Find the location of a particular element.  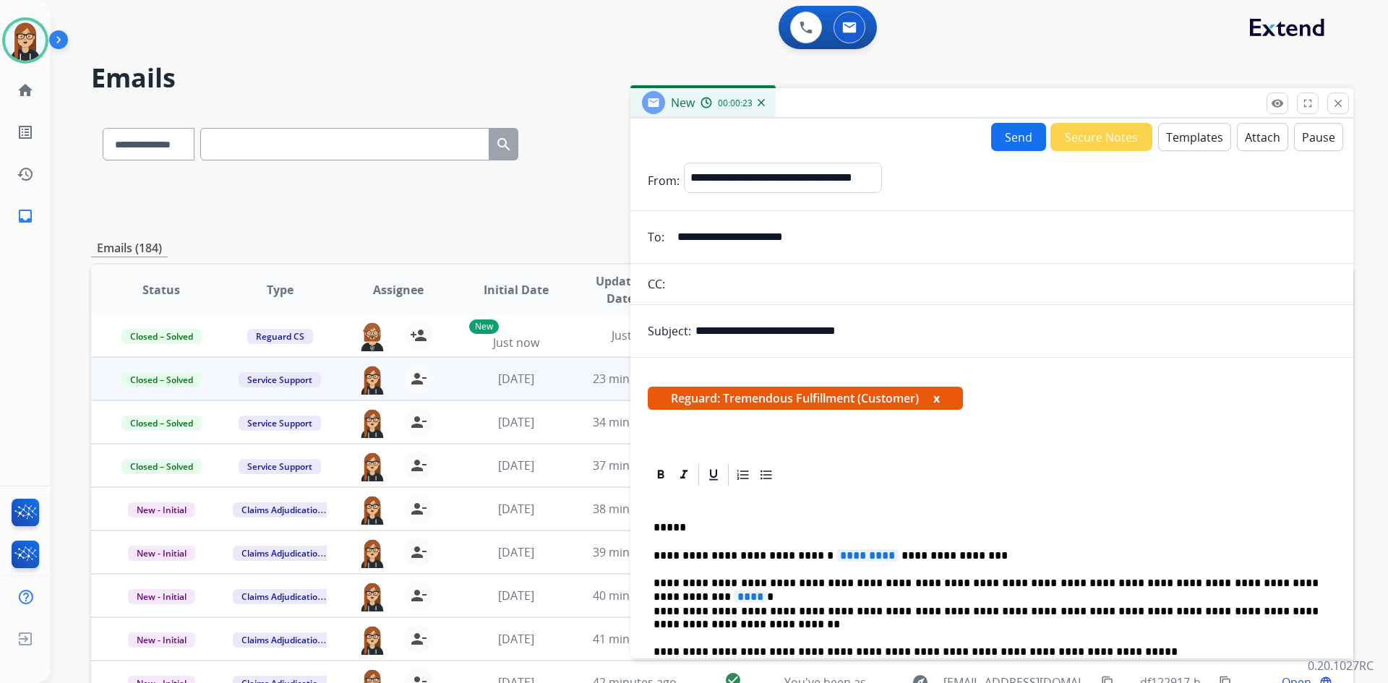

mat-icon: home is located at coordinates (25, 90).